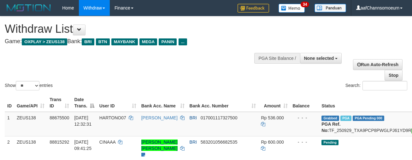 The width and height of the screenshot is (412, 160). I want to click on span: 34, so click(304, 4).